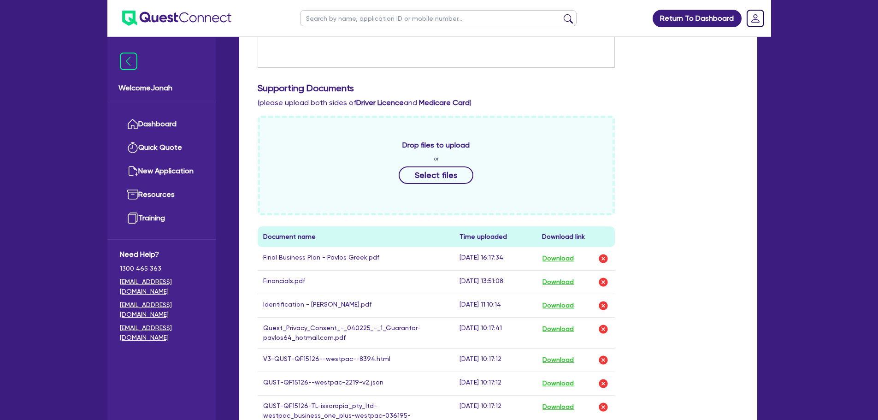 This screenshot has height=420, width=878. Describe the element at coordinates (444, 102) in the screenshot. I see `b: Medicare Card` at that location.